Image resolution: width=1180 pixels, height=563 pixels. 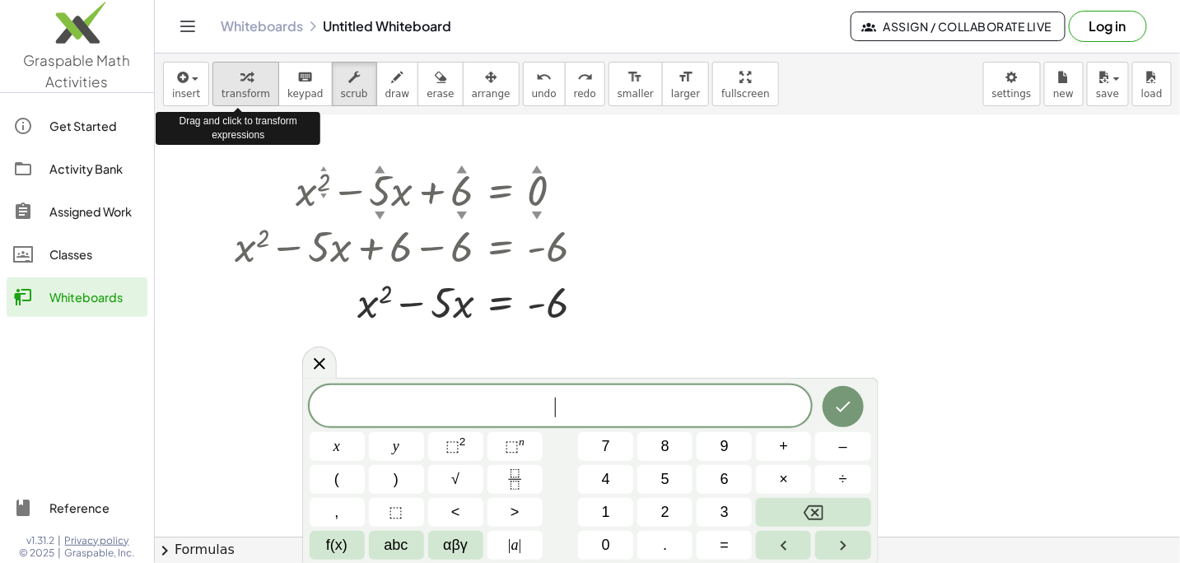 I want to click on button: draw, so click(x=398, y=84).